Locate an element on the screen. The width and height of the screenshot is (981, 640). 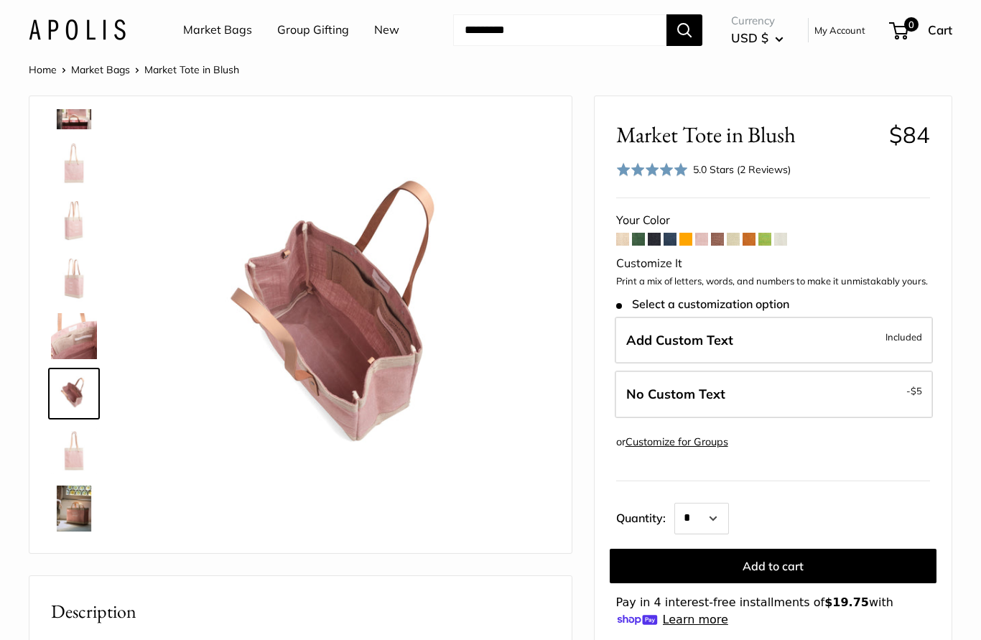
label: Leave Blank is located at coordinates (774, 394).